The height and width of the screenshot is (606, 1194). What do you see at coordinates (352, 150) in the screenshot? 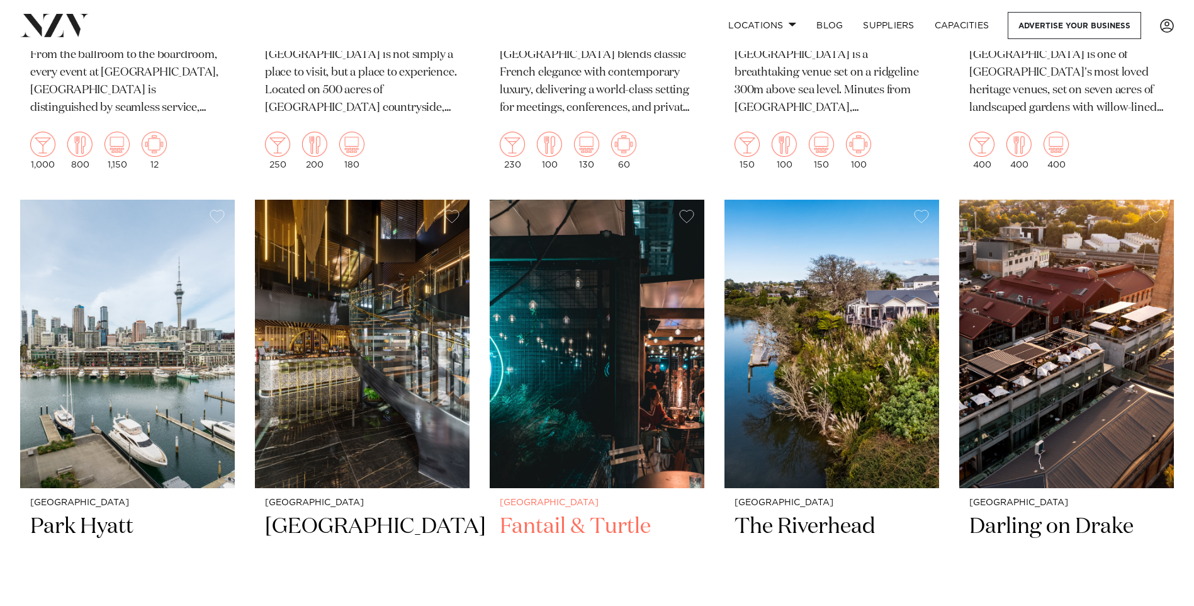
I see `div: 180` at bounding box center [352, 150].